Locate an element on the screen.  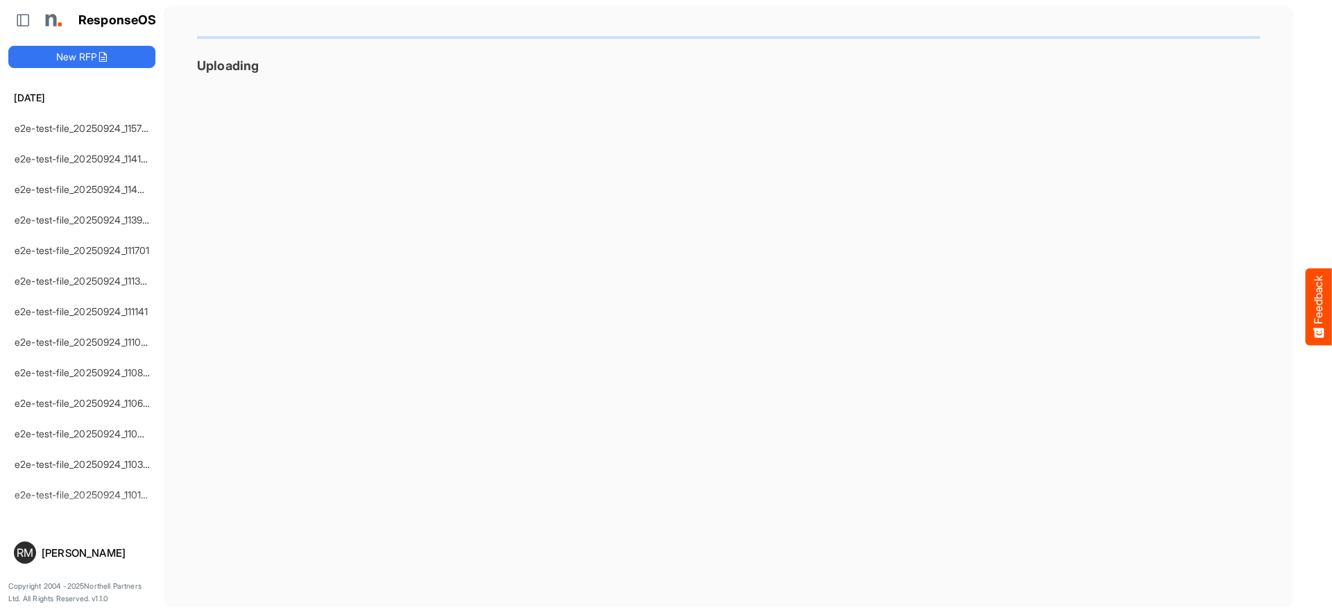
button: Feedback is located at coordinates (1319, 306).